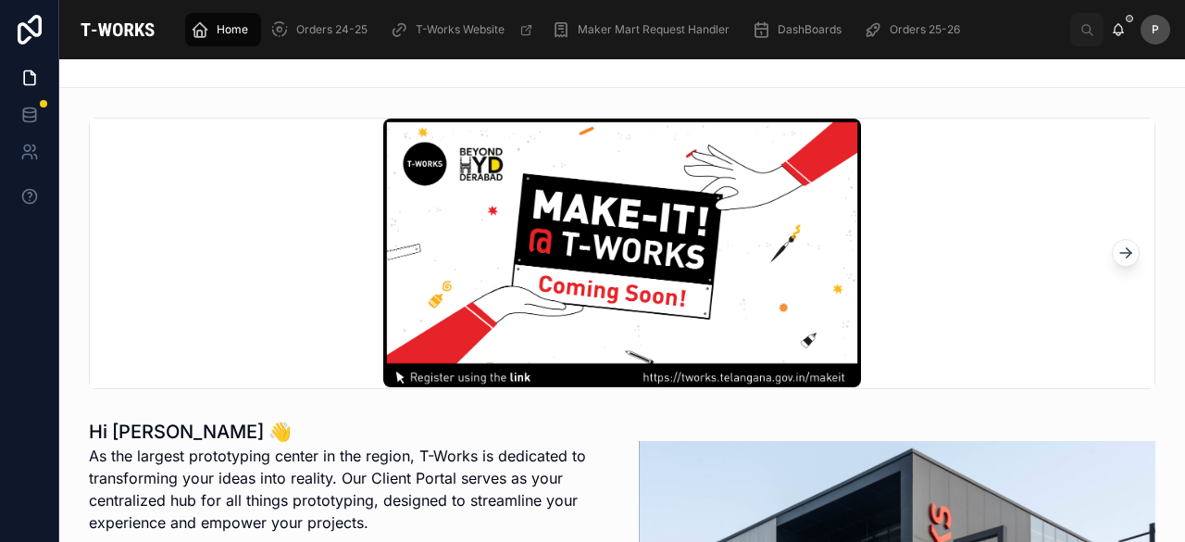  Describe the element at coordinates (809, 30) in the screenshot. I see `span: DashBoards` at that location.